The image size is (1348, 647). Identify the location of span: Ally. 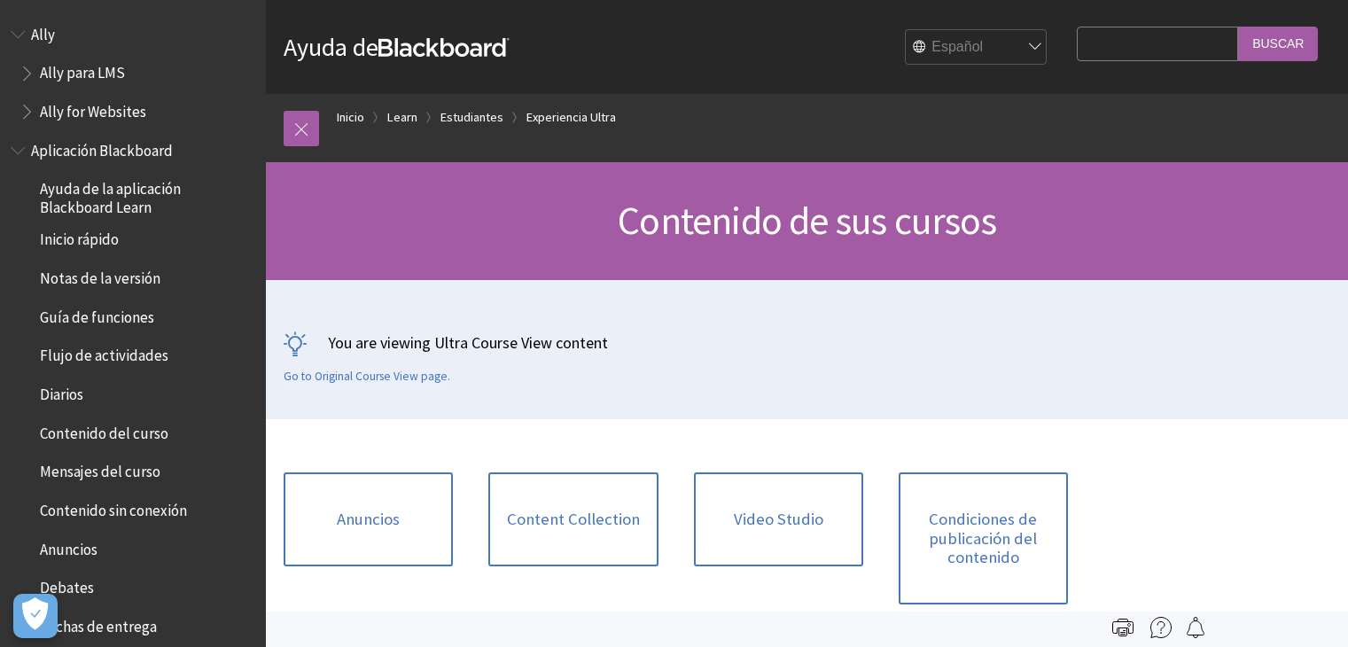
(43, 31).